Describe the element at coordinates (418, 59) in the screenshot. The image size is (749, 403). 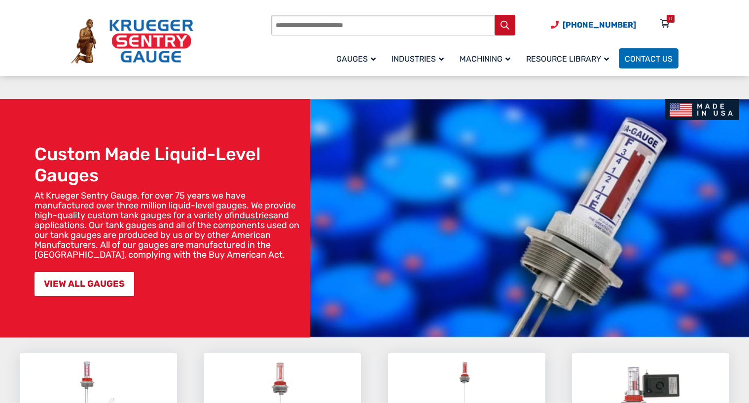
I see `span: Industries` at that location.